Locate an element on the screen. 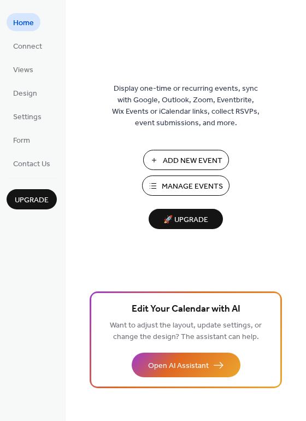  button: Upgrade is located at coordinates (32, 199).